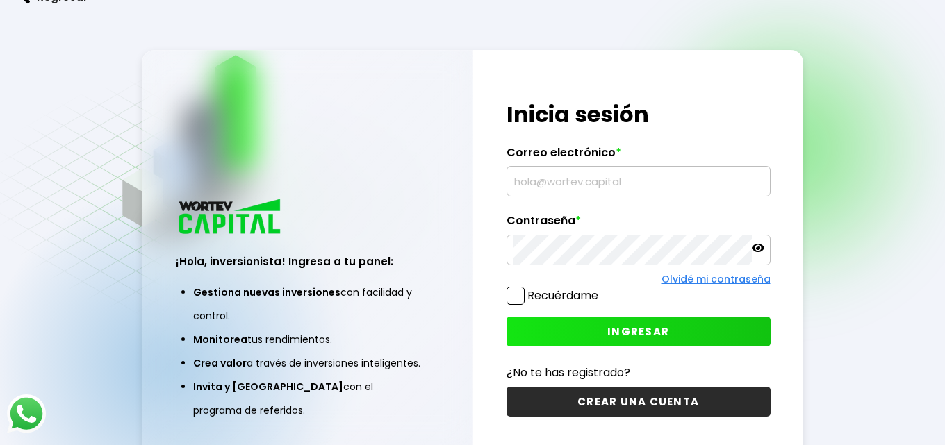 The width and height of the screenshot is (945, 445). What do you see at coordinates (638, 115) in the screenshot?
I see `h1: Inicia sesión` at bounding box center [638, 115].